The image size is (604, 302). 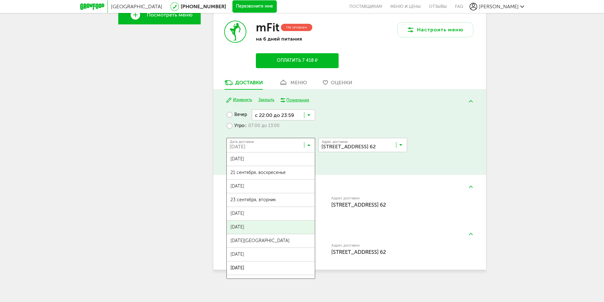 I want to click on span: 23 сентября, вторник, so click(x=271, y=200).